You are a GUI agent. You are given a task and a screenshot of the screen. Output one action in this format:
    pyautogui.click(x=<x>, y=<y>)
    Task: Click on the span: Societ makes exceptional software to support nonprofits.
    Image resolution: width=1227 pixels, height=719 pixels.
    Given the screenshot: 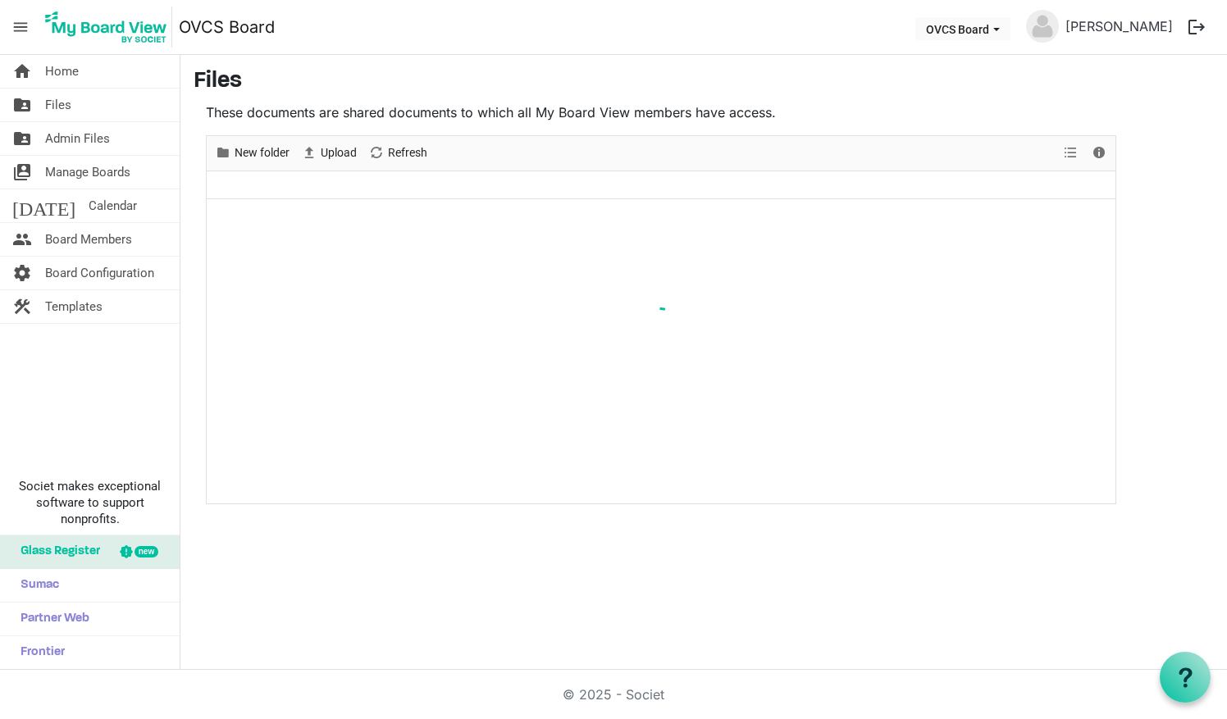 What is the action you would take?
    pyautogui.click(x=89, y=503)
    